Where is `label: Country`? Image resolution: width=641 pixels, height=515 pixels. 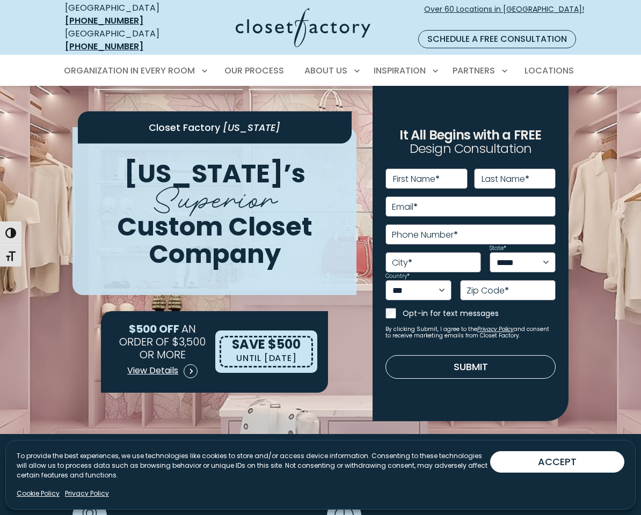
label: Country is located at coordinates (397, 276).